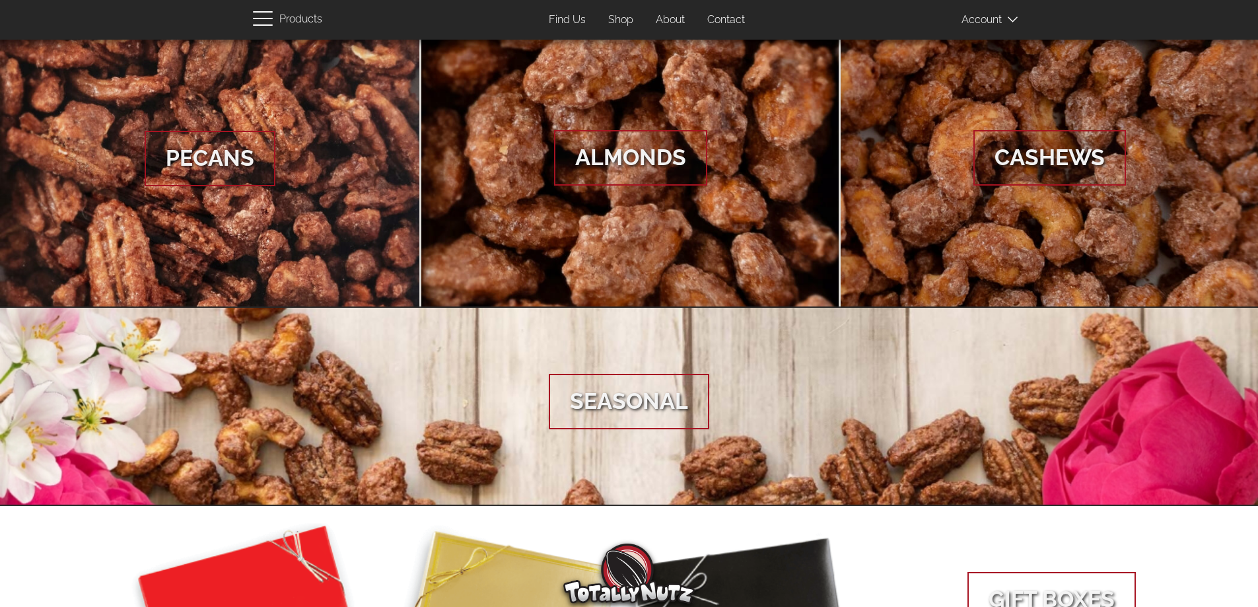 This screenshot has height=607, width=1258. I want to click on a: Shop, so click(621, 20).